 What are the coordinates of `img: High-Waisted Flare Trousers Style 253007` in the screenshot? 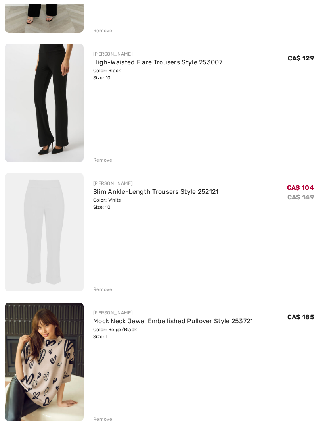 It's located at (44, 103).